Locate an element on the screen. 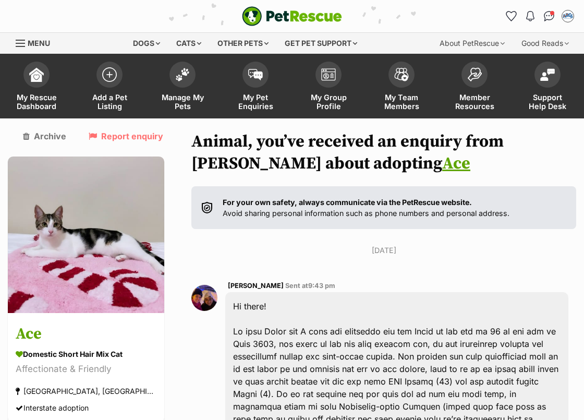 This screenshot has height=420, width=584. img: member-resources-icon-8e73f808a243e03378d46382f2149f9095a855e16c252ad45f914b54edf8863c.svg is located at coordinates (475, 74).